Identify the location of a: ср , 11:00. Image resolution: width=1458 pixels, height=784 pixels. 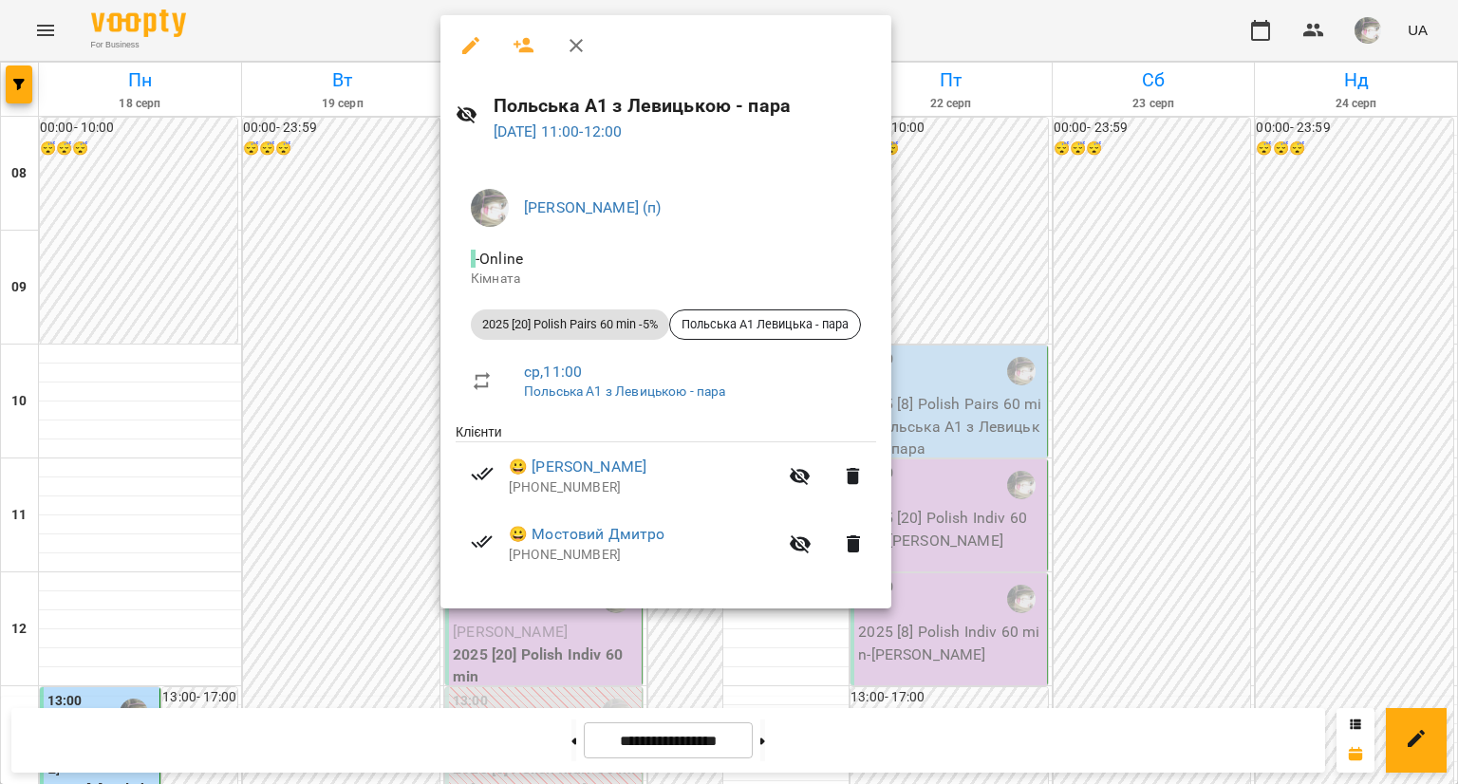
(552, 371).